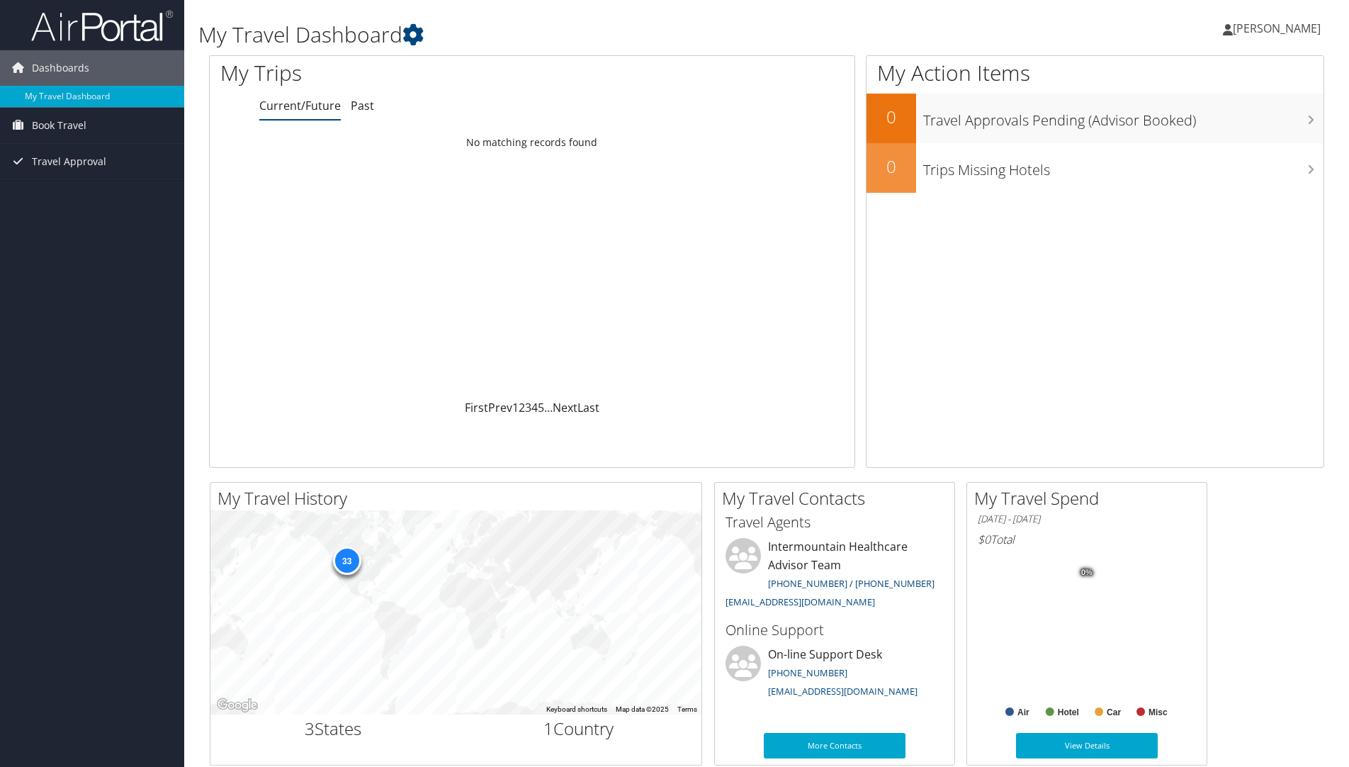  Describe the element at coordinates (642, 709) in the screenshot. I see `span: Map data ©2025` at that location.